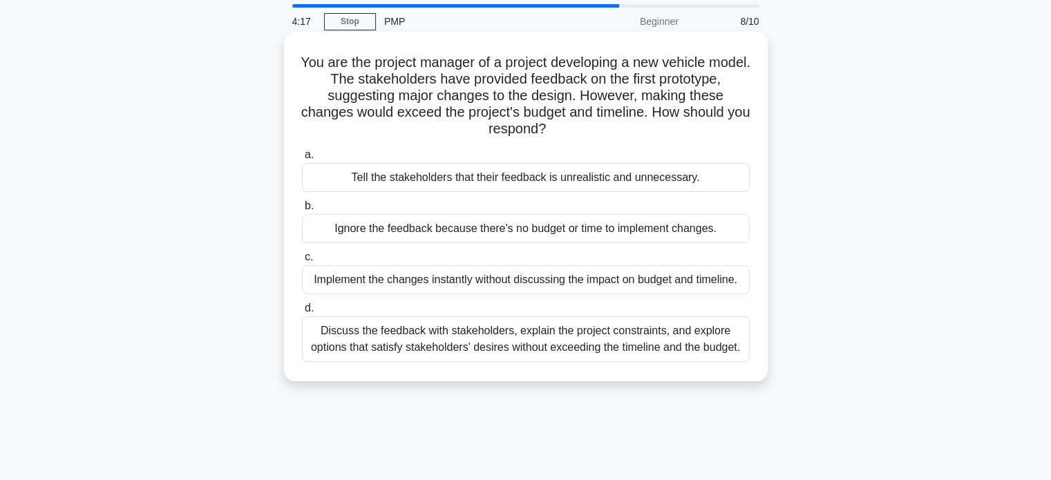 The width and height of the screenshot is (1051, 480). I want to click on span: b., so click(309, 205).